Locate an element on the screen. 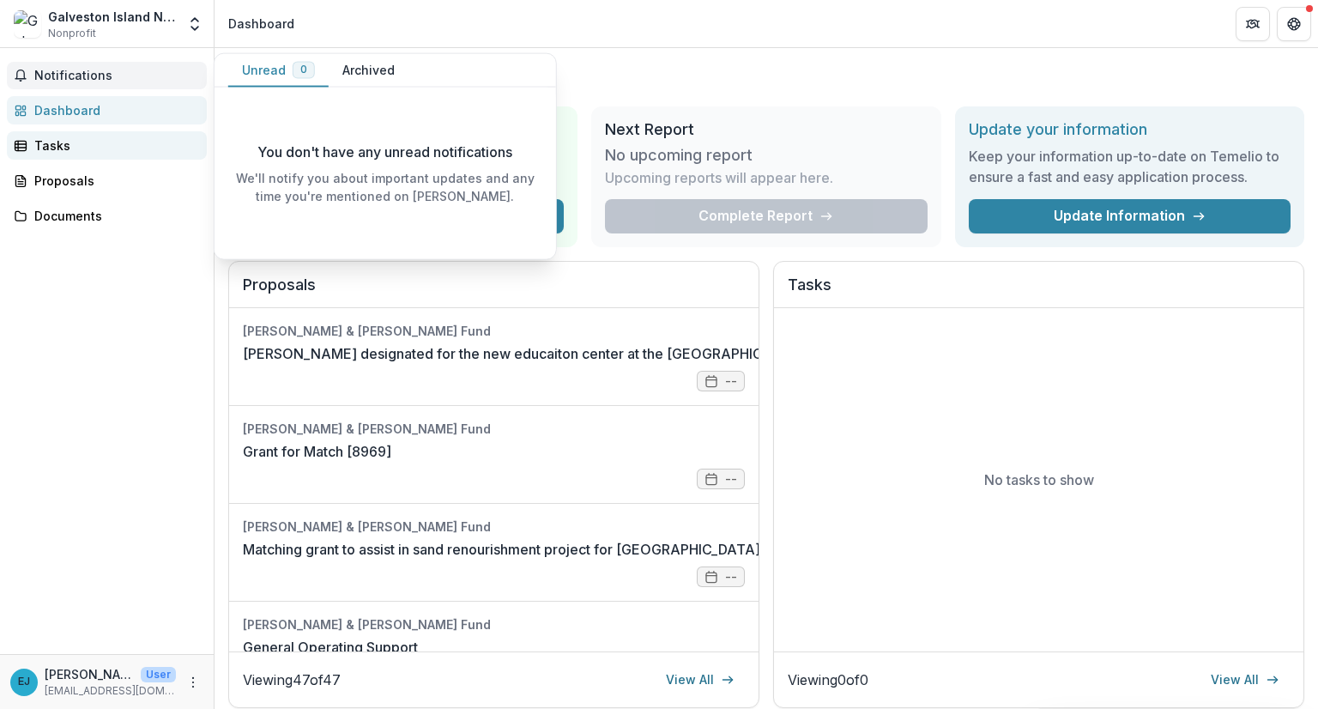 This screenshot has width=1318, height=709. div: Proposals is located at coordinates (113, 180).